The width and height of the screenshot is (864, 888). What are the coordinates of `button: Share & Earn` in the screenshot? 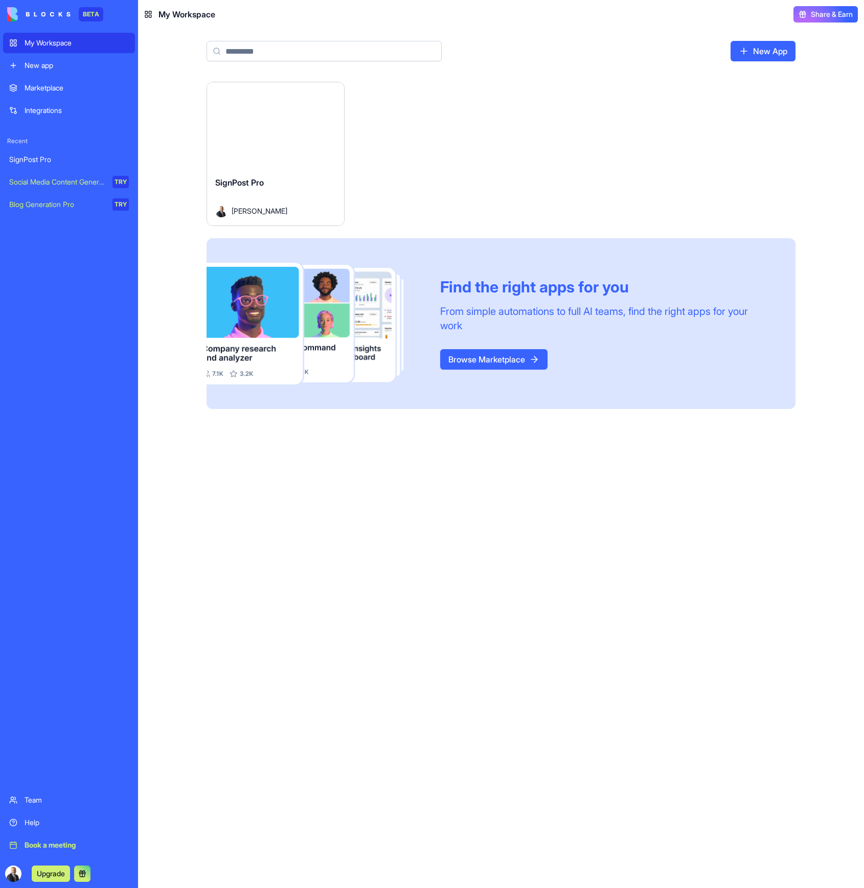 It's located at (826, 14).